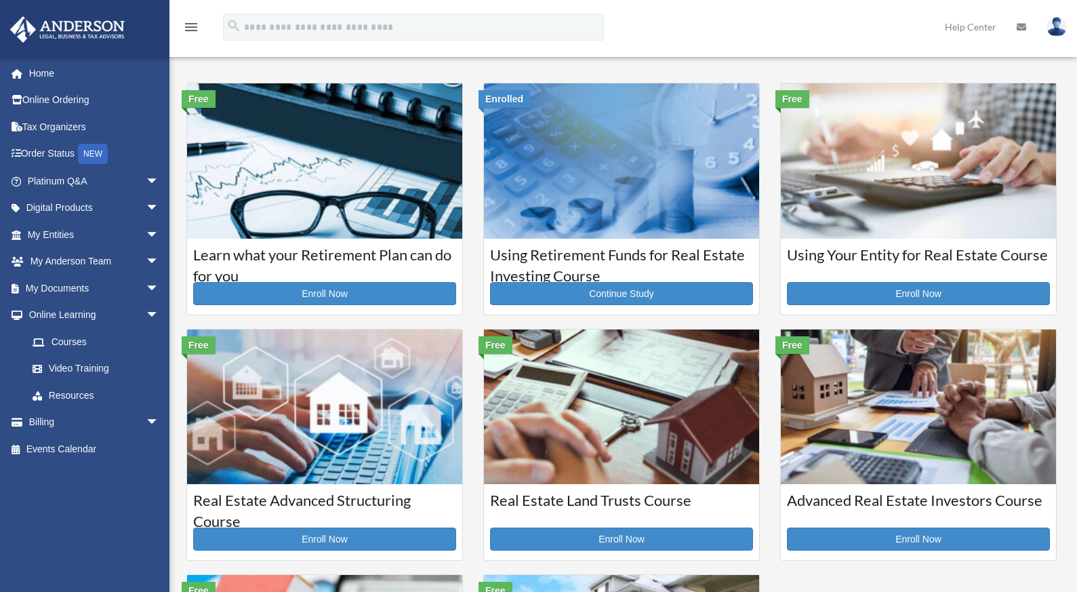 This screenshot has width=1077, height=592. What do you see at coordinates (622, 262) in the screenshot?
I see `h3: Using Retirement Funds for Real Estate Investing Course` at bounding box center [622, 262].